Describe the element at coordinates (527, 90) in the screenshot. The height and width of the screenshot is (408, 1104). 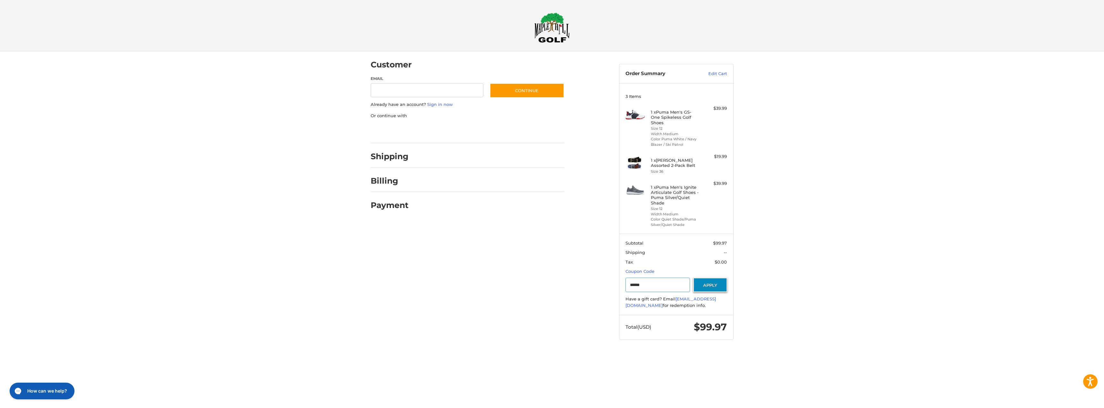
I see `button: Continue` at that location.